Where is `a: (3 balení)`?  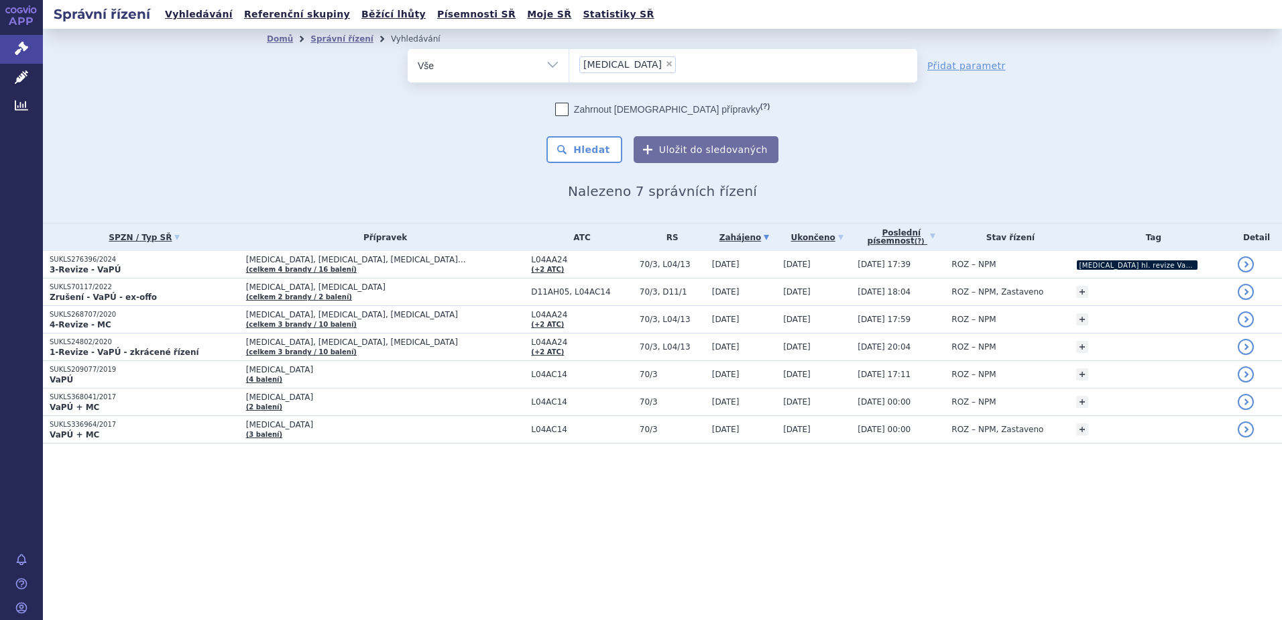 a: (3 balení) is located at coordinates (264, 434).